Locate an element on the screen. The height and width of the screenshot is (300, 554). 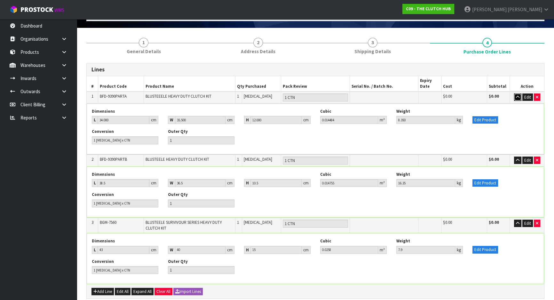
span: BGM-7560 is located at coordinates (108, 222).